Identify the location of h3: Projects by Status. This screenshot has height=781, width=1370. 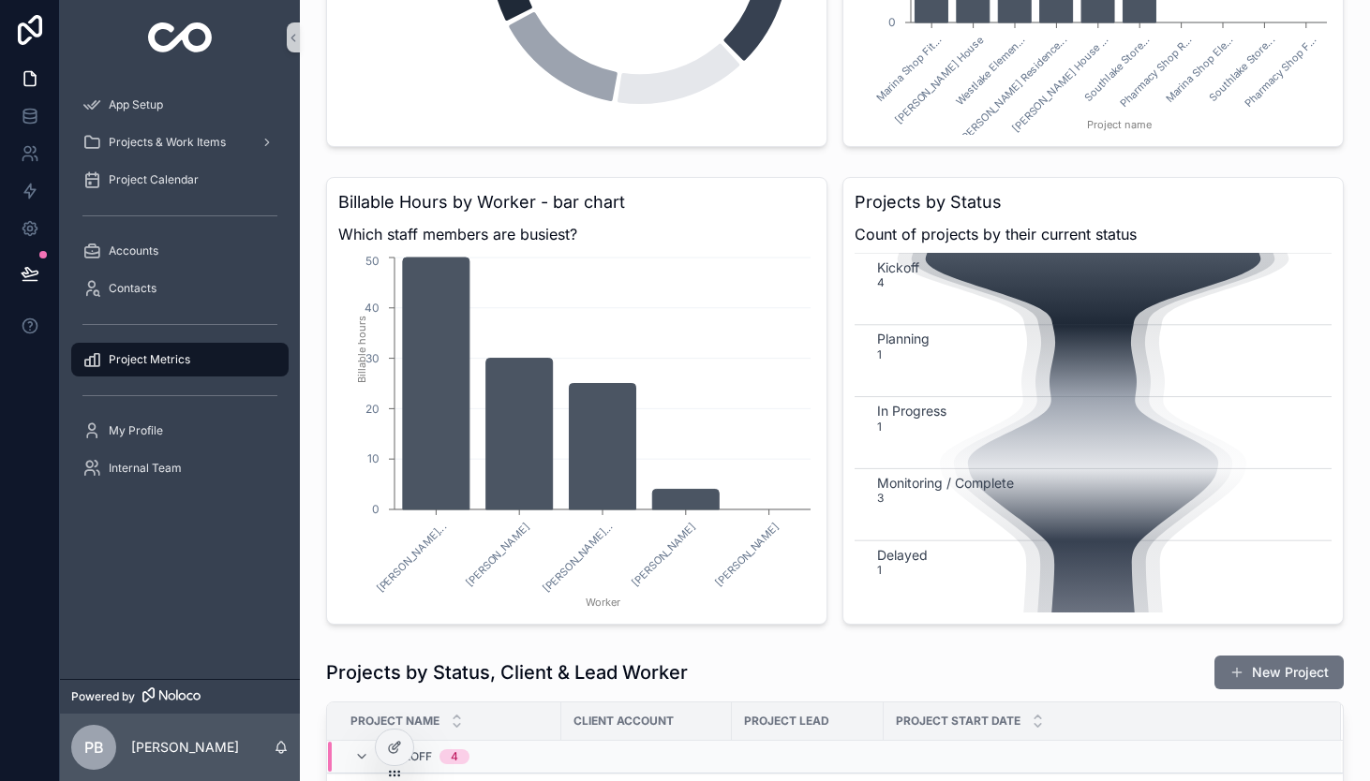
(1092, 202).